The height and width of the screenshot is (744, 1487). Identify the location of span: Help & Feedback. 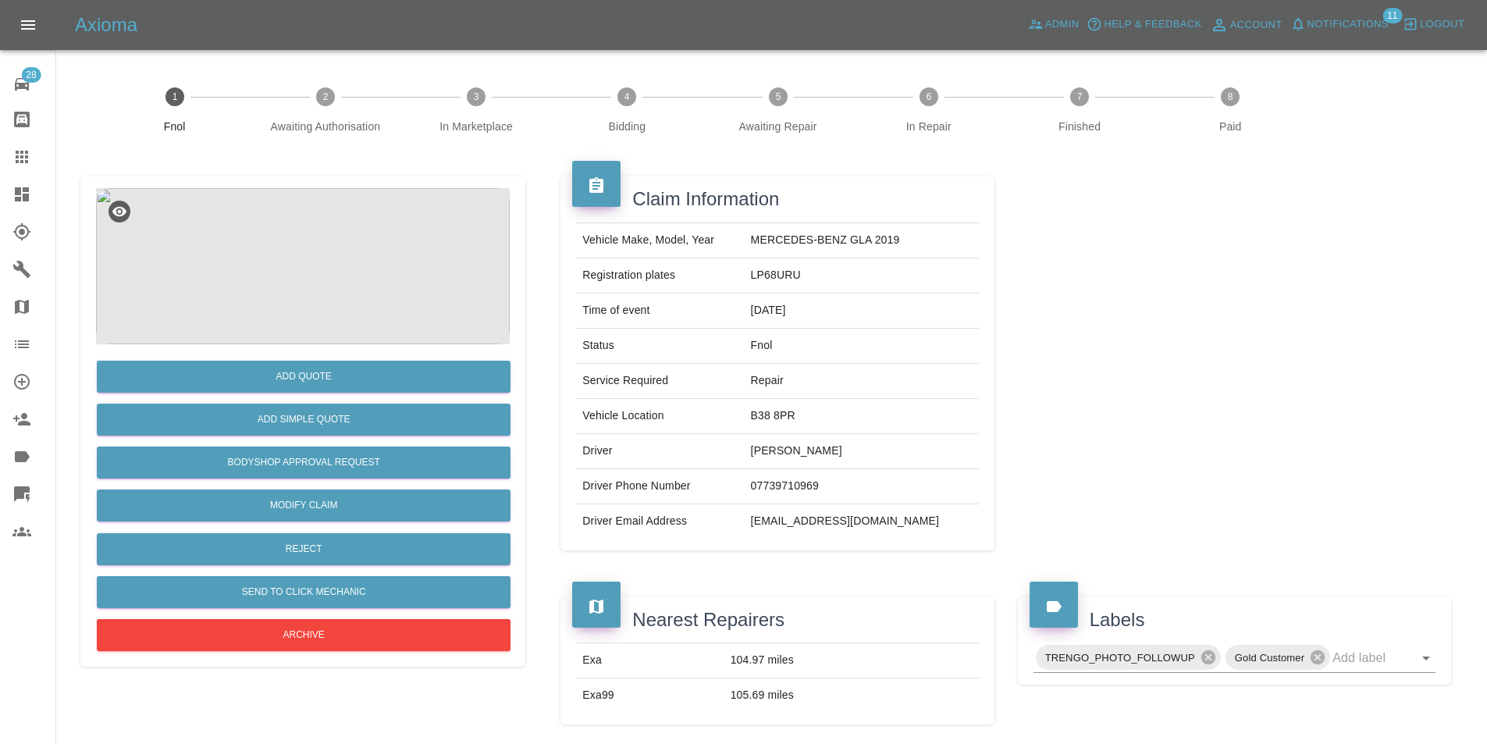
(1152, 24).